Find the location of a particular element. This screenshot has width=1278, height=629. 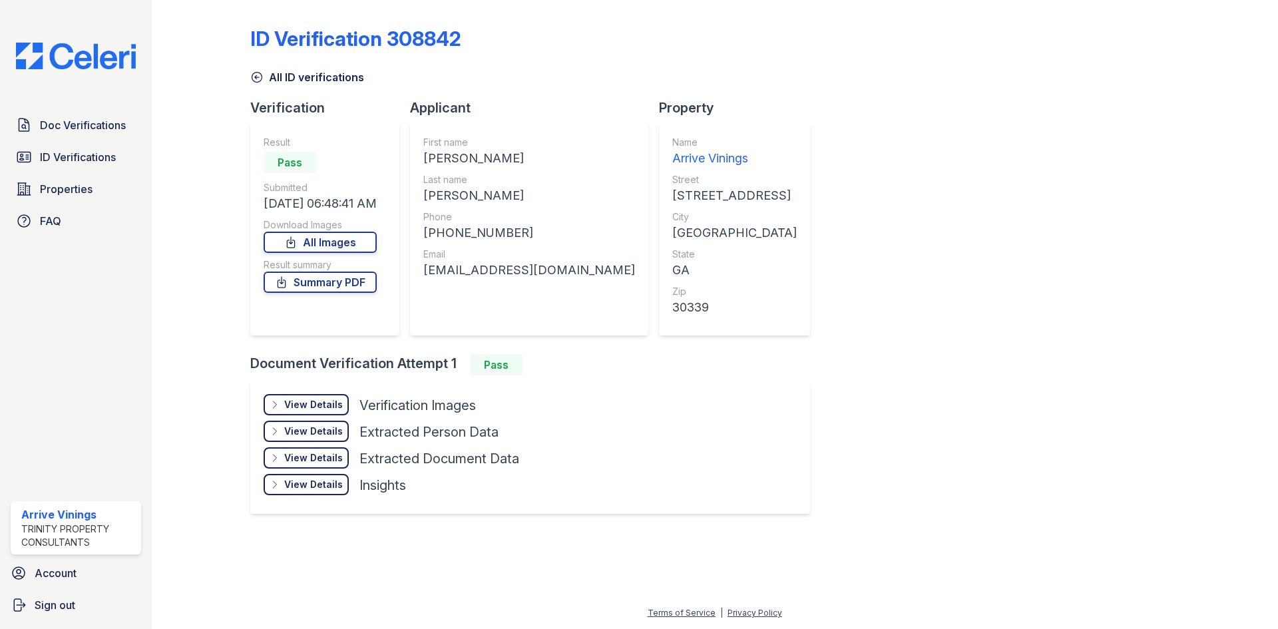

span: FAQ is located at coordinates (51, 221).